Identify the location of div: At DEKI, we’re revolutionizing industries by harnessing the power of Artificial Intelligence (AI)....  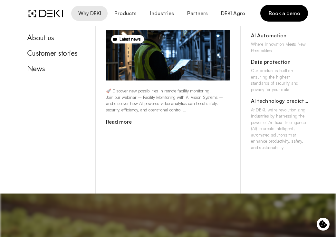
(280, 129).